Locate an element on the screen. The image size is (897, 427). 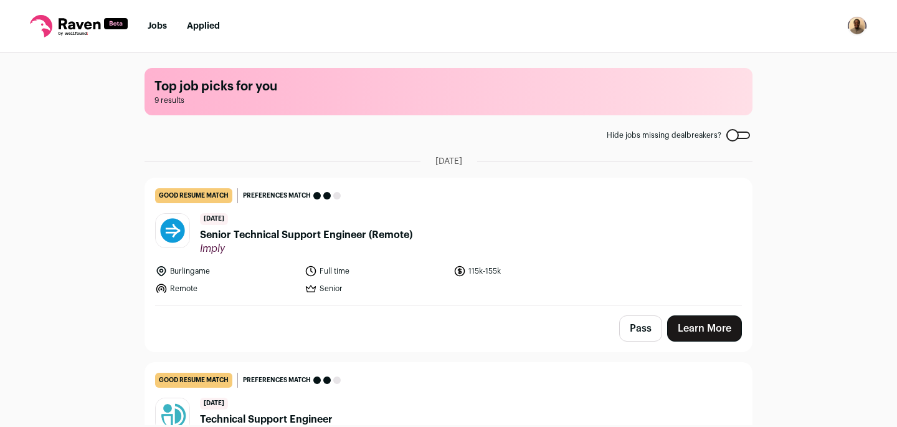
span: 9 results is located at coordinates (449, 100).